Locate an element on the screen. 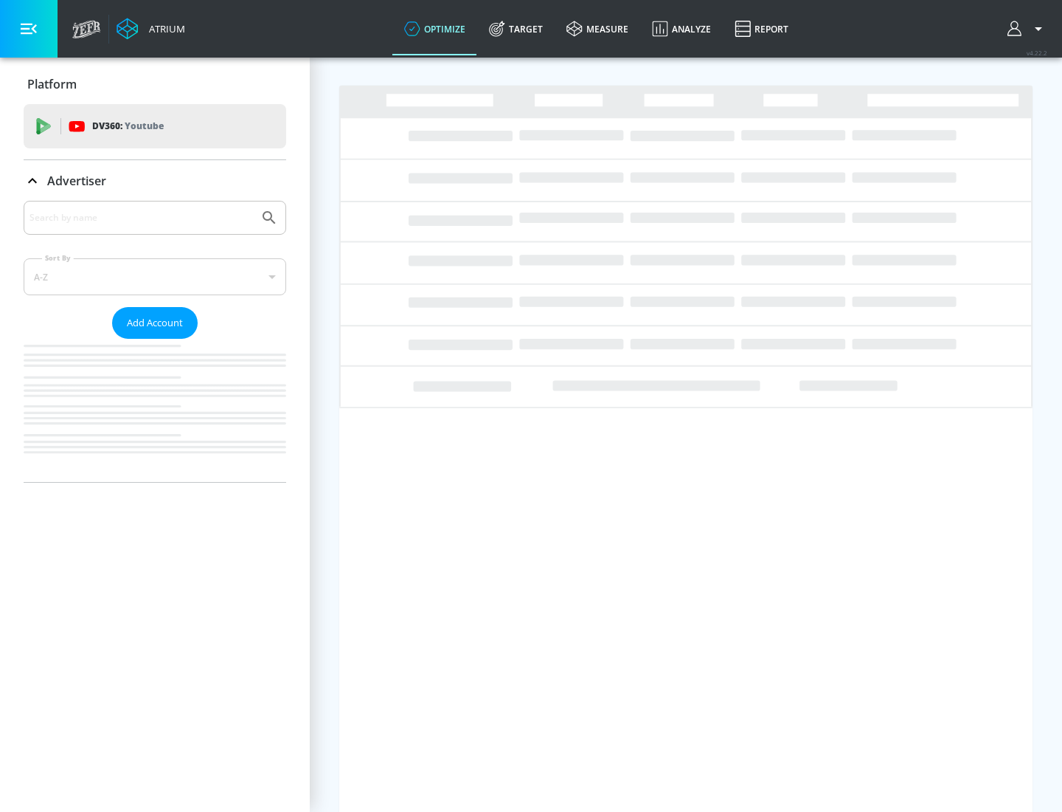 Image resolution: width=1062 pixels, height=812 pixels. p: Advertiser is located at coordinates (77, 181).